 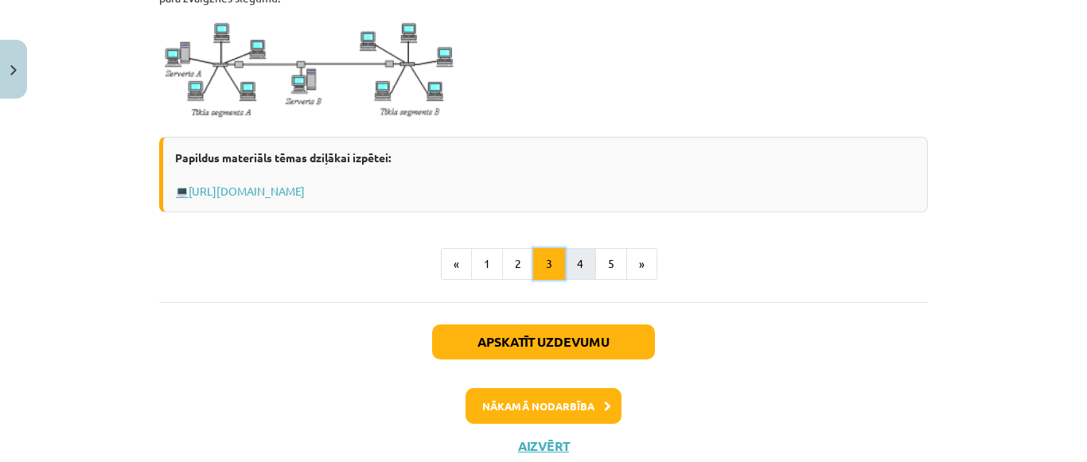 I want to click on button: 2, so click(x=518, y=264).